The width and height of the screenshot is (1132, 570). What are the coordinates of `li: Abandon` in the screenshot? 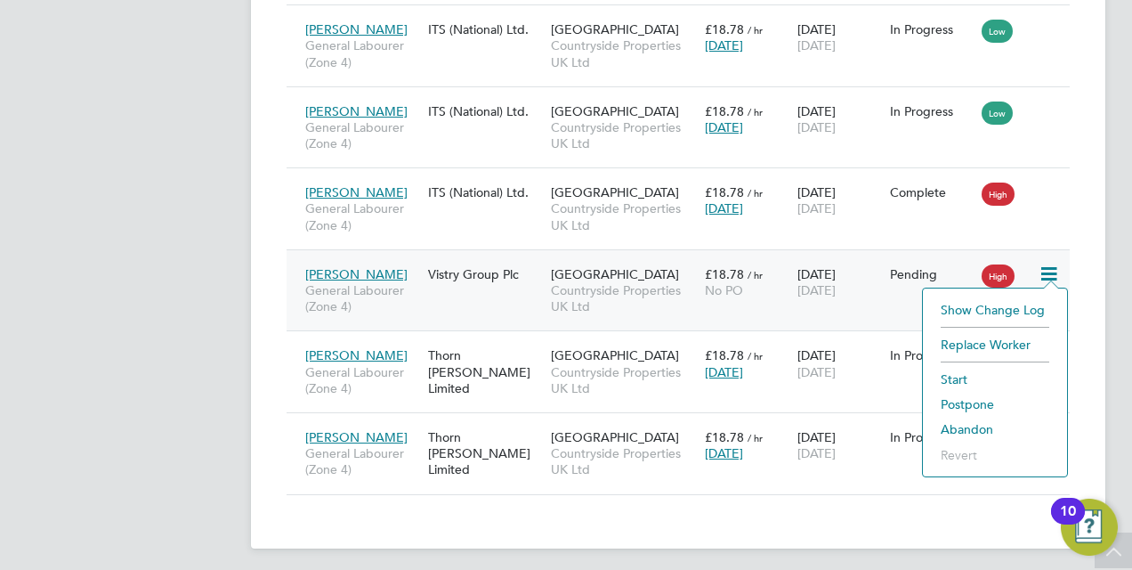 It's located at (995, 429).